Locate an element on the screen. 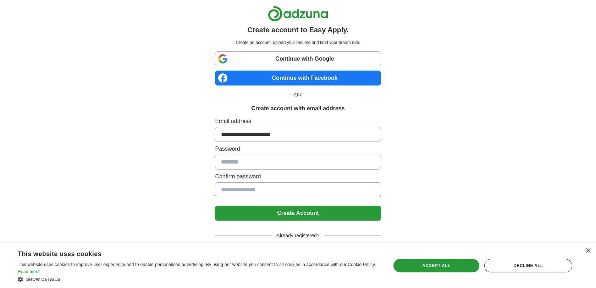 The image size is (596, 288). label: Confirm password is located at coordinates (298, 177).